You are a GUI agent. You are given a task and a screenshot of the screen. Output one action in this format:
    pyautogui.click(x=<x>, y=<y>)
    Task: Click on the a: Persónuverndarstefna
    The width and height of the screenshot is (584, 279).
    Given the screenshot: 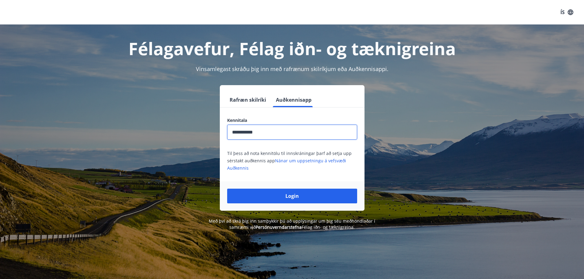 What is the action you would take?
    pyautogui.click(x=279, y=227)
    